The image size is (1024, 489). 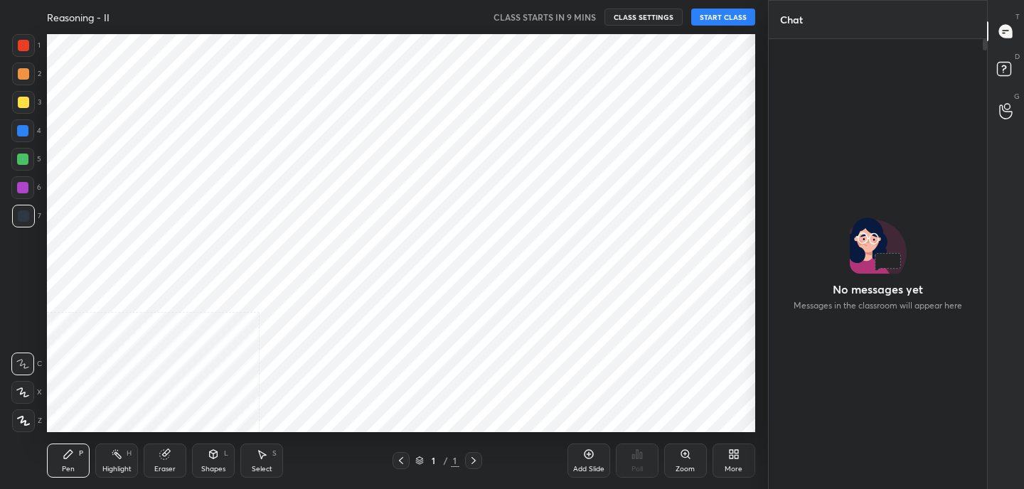 I want to click on div: Pen, so click(x=68, y=469).